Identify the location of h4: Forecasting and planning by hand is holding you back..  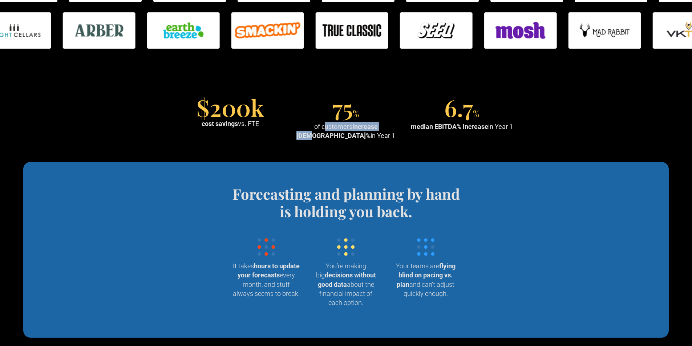
(346, 203).